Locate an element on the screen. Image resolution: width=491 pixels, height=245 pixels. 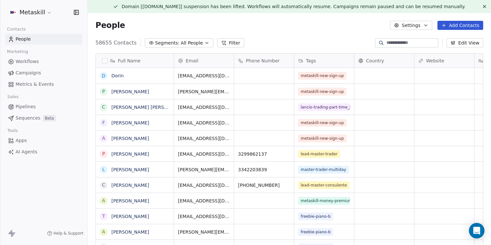
span: All People is located at coordinates (192, 43).